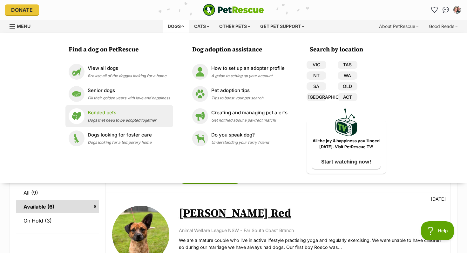  What do you see at coordinates (282, 26) in the screenshot?
I see `div: Get pet support` at bounding box center [282, 26].